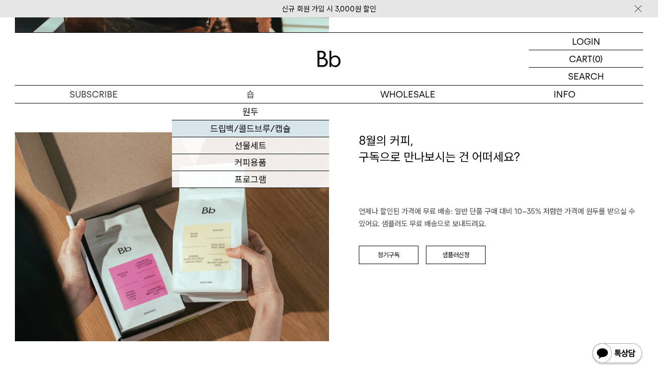 This screenshot has width=658, height=381. What do you see at coordinates (250, 112) in the screenshot?
I see `a: 원두` at bounding box center [250, 112].